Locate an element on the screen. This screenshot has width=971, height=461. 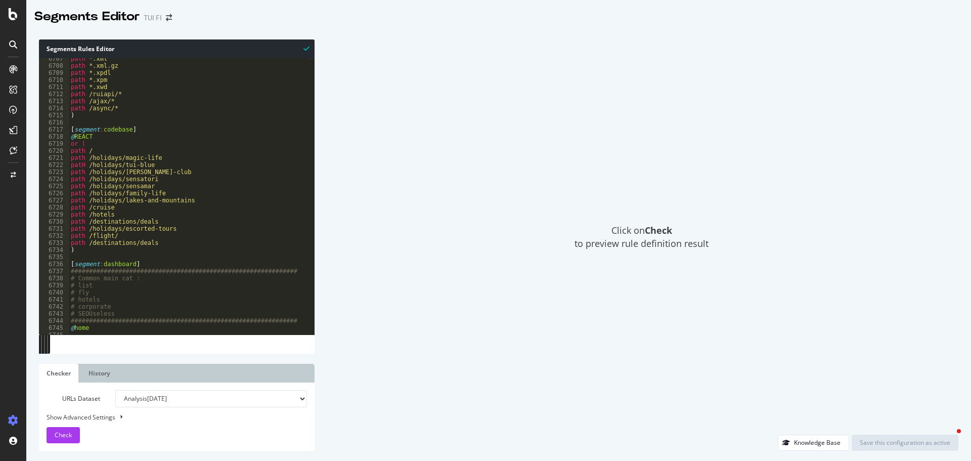
div: Segments Editor is located at coordinates (87, 17).